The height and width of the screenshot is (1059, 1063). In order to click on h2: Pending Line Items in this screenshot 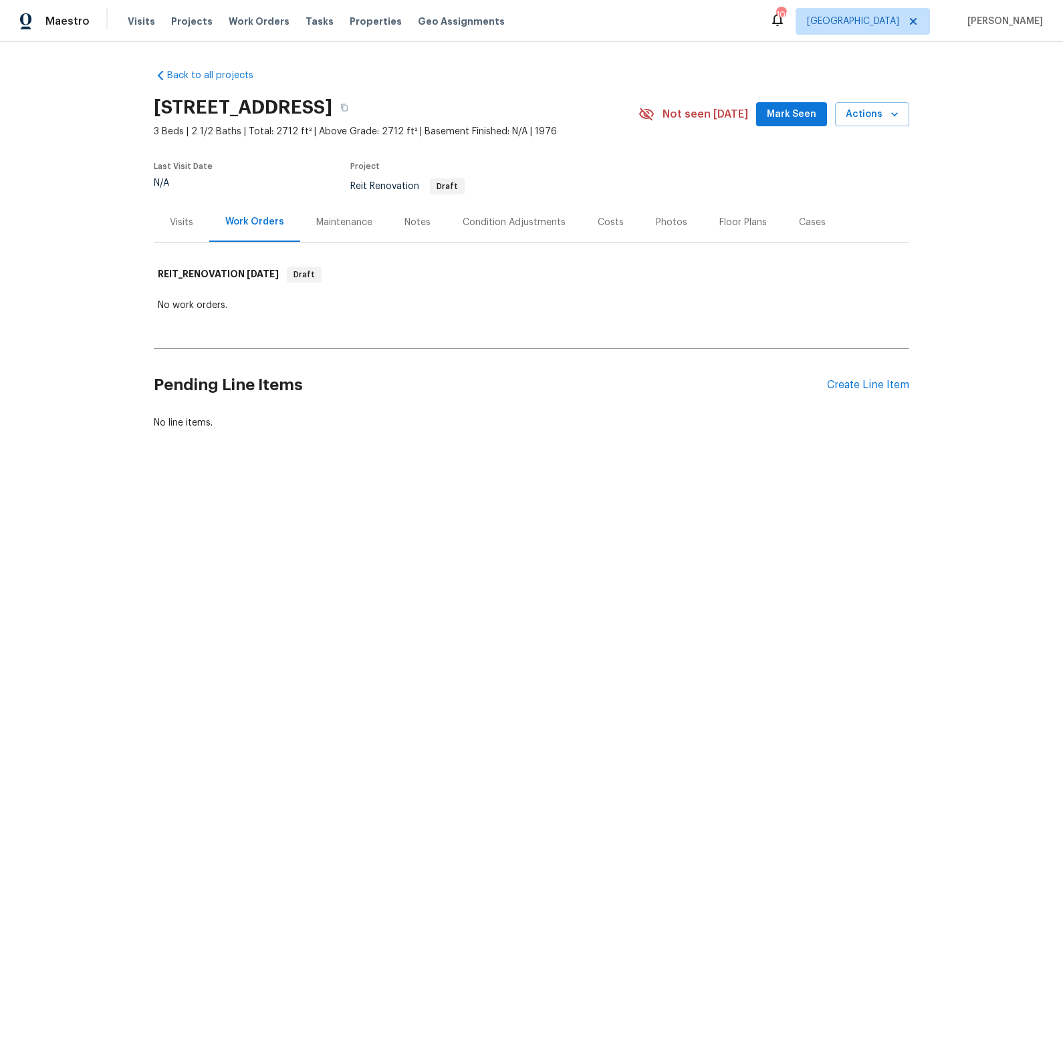, I will do `click(490, 385)`.